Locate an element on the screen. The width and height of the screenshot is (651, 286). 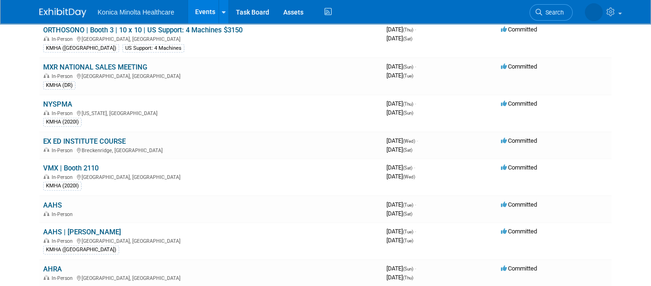
a: Search is located at coordinates (551, 12).